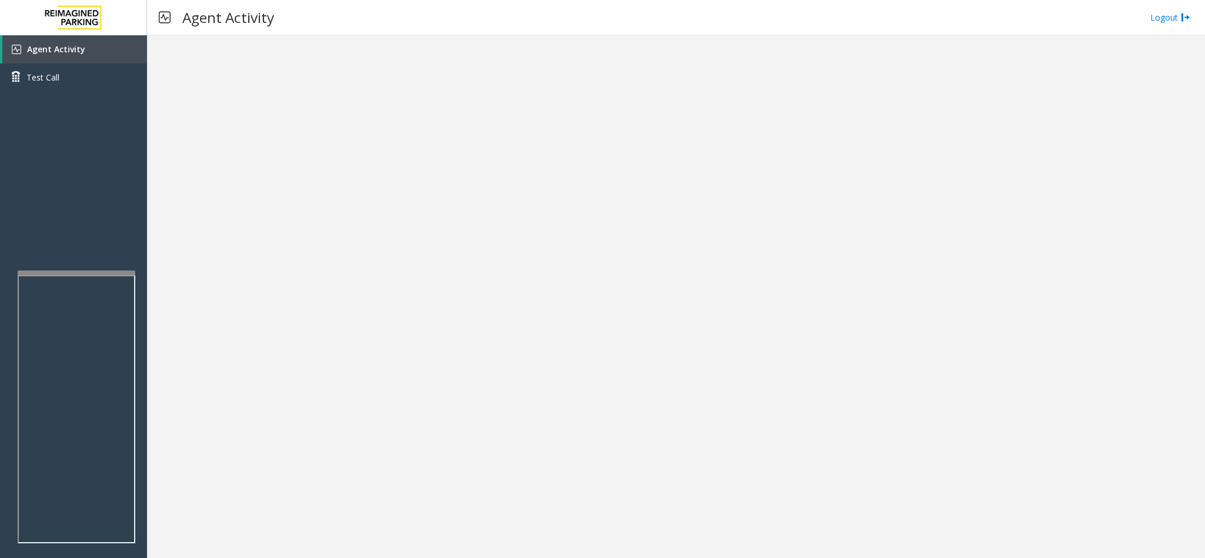 The image size is (1205, 558). Describe the element at coordinates (75, 49) in the screenshot. I see `a: Agent Activity` at that location.